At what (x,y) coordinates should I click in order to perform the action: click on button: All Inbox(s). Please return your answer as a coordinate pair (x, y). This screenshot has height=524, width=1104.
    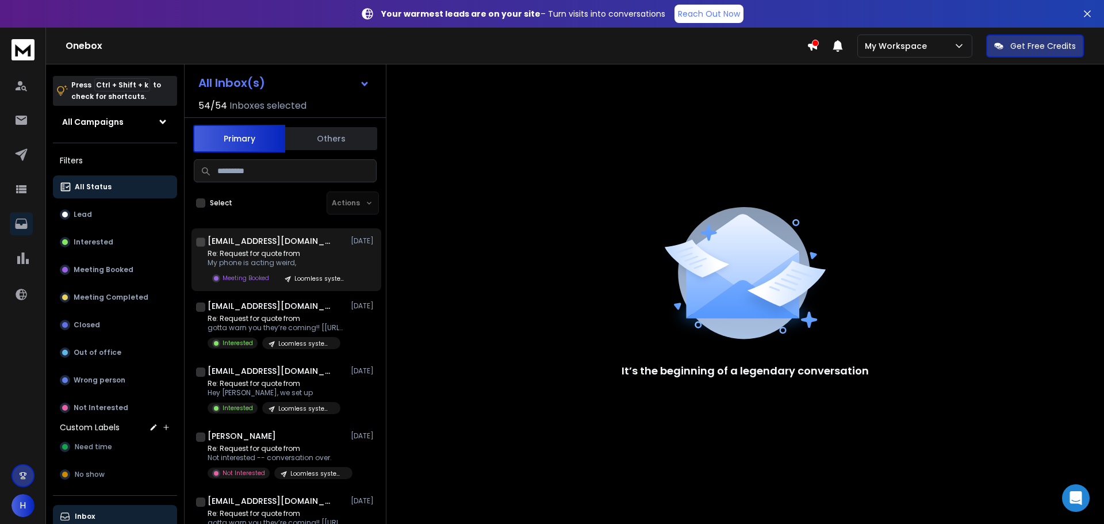
    Looking at the image, I should click on (284, 83).